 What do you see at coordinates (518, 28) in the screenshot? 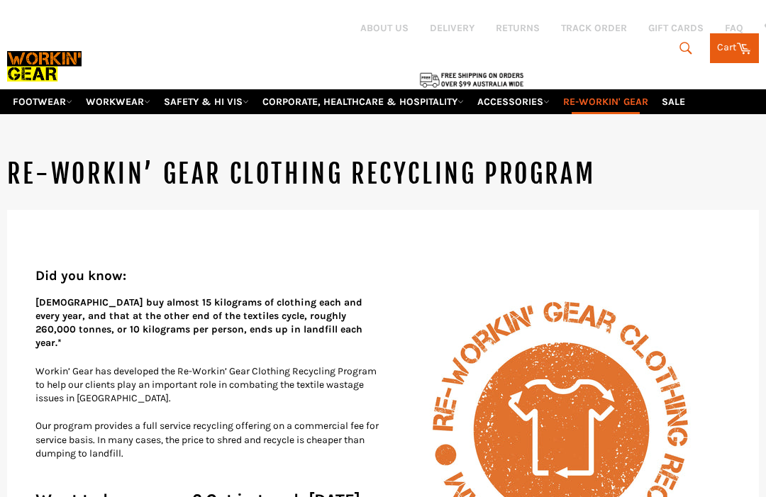
I see `a: RETURNS` at bounding box center [518, 28].